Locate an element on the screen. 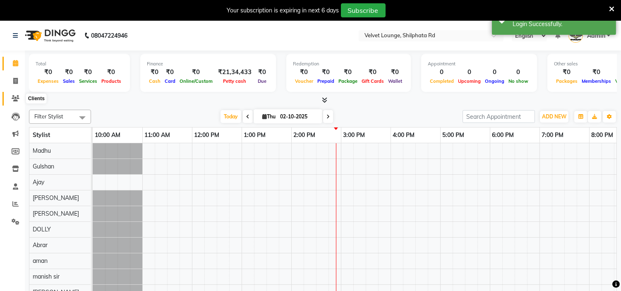 This screenshot has width=621, height=291. span: Prepaid is located at coordinates (326, 81).